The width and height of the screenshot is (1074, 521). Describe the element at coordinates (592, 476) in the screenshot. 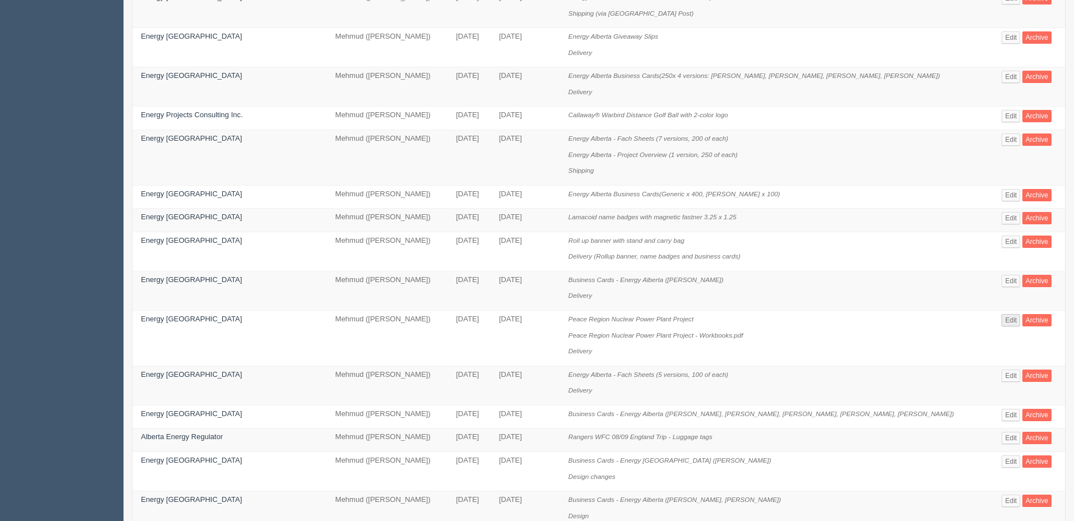

I see `i: Design changes` at that location.